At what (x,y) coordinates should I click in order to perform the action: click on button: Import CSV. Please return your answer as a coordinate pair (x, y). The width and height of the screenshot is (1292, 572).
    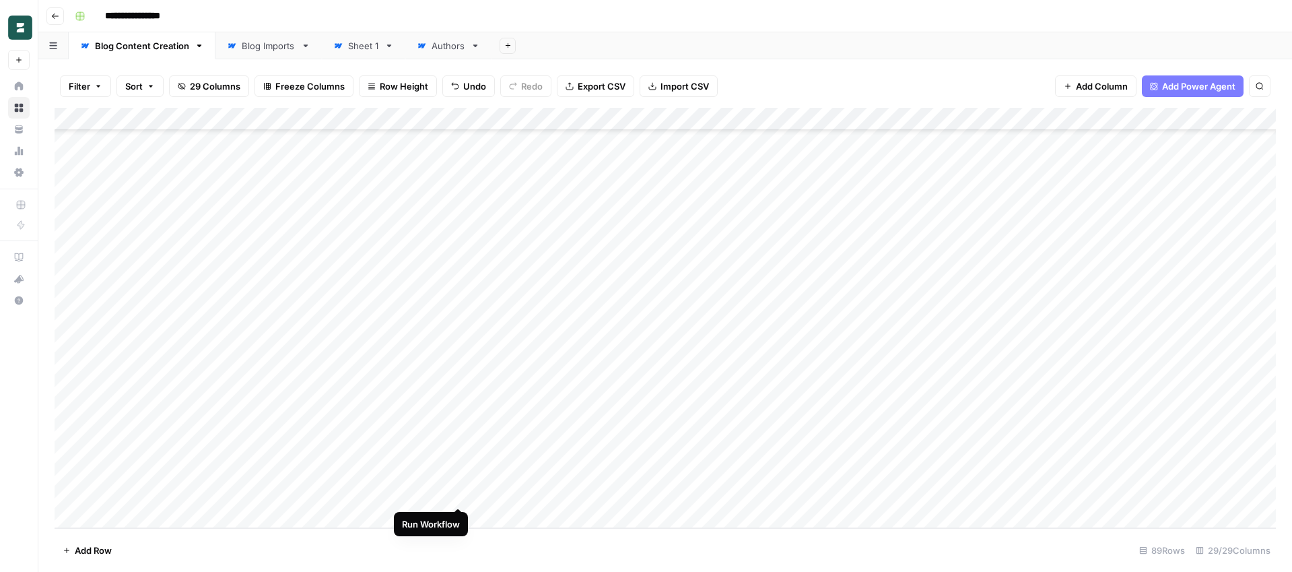
    Looking at the image, I should click on (679, 86).